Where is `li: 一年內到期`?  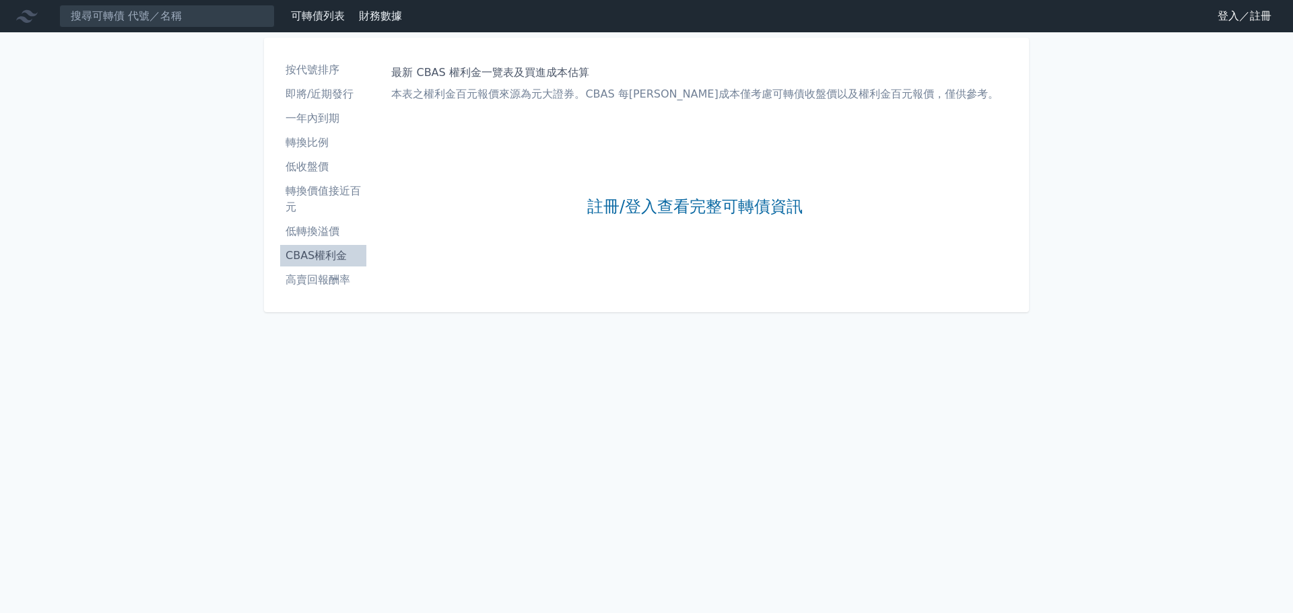
li: 一年內到期 is located at coordinates (323, 119).